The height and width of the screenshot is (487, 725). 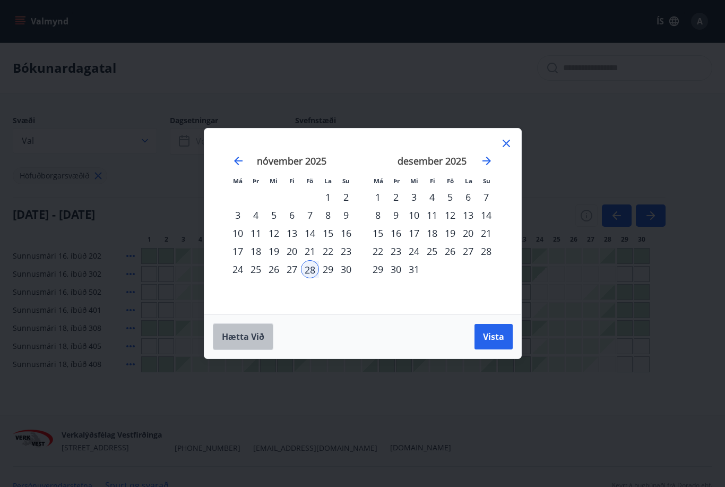 I want to click on td: Choose miðvikudagur, 5. nóvember 2025 as your check-out date. It’s available., so click(x=274, y=215).